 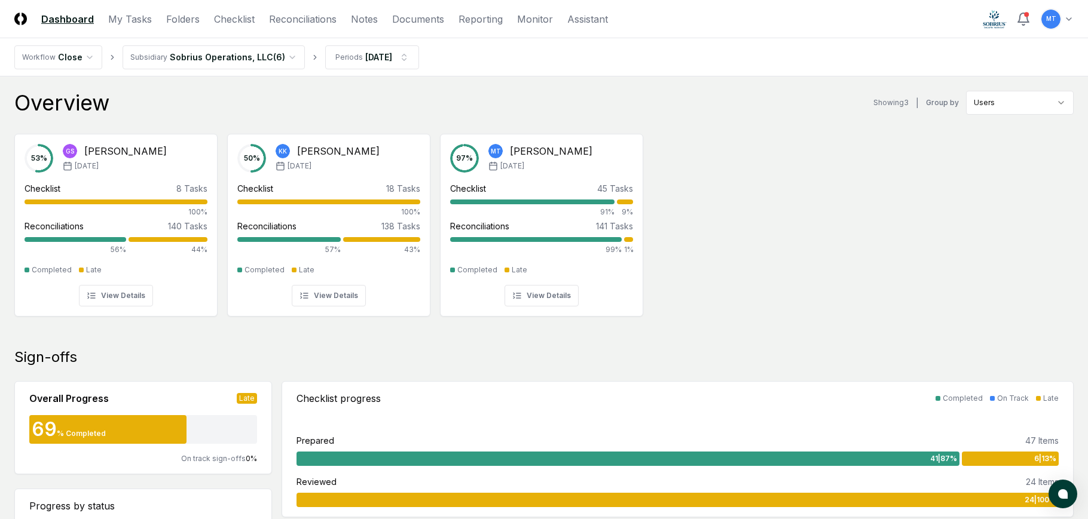 I want to click on div: Prepared, so click(x=315, y=440).